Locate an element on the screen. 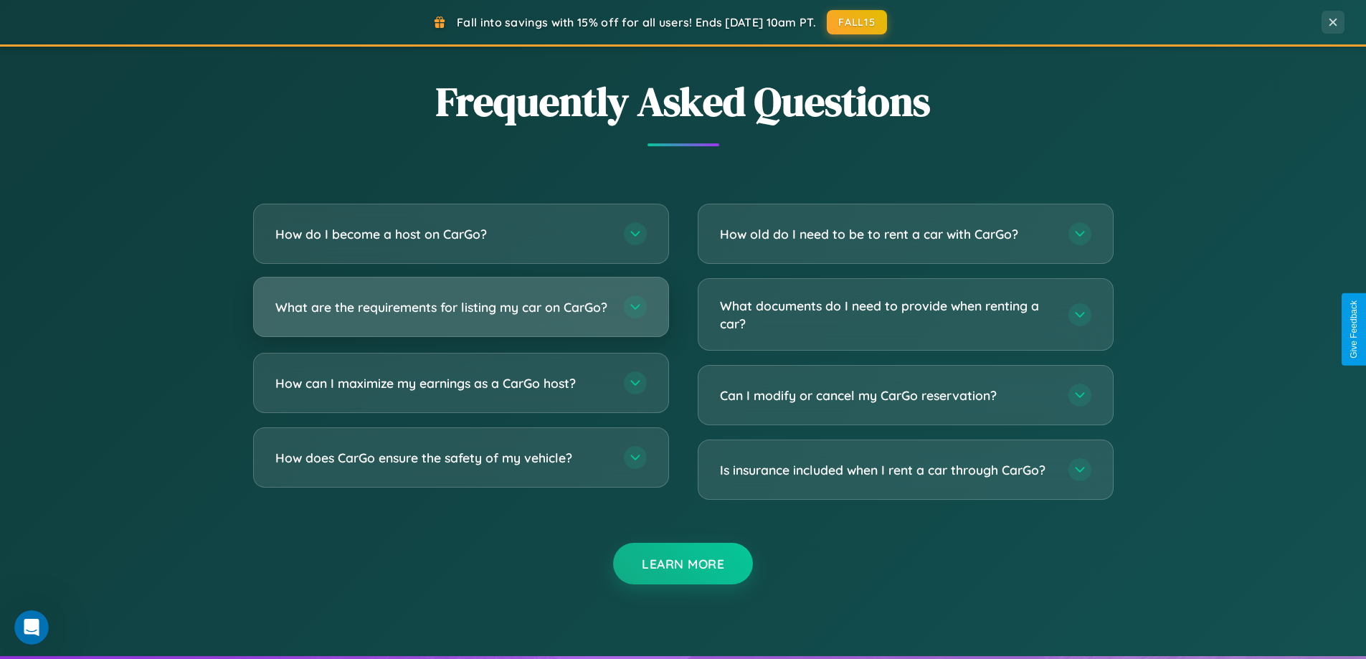 Image resolution: width=1366 pixels, height=659 pixels. h3: What are the requirements for listing my car on CarGo? is located at coordinates (443, 307).